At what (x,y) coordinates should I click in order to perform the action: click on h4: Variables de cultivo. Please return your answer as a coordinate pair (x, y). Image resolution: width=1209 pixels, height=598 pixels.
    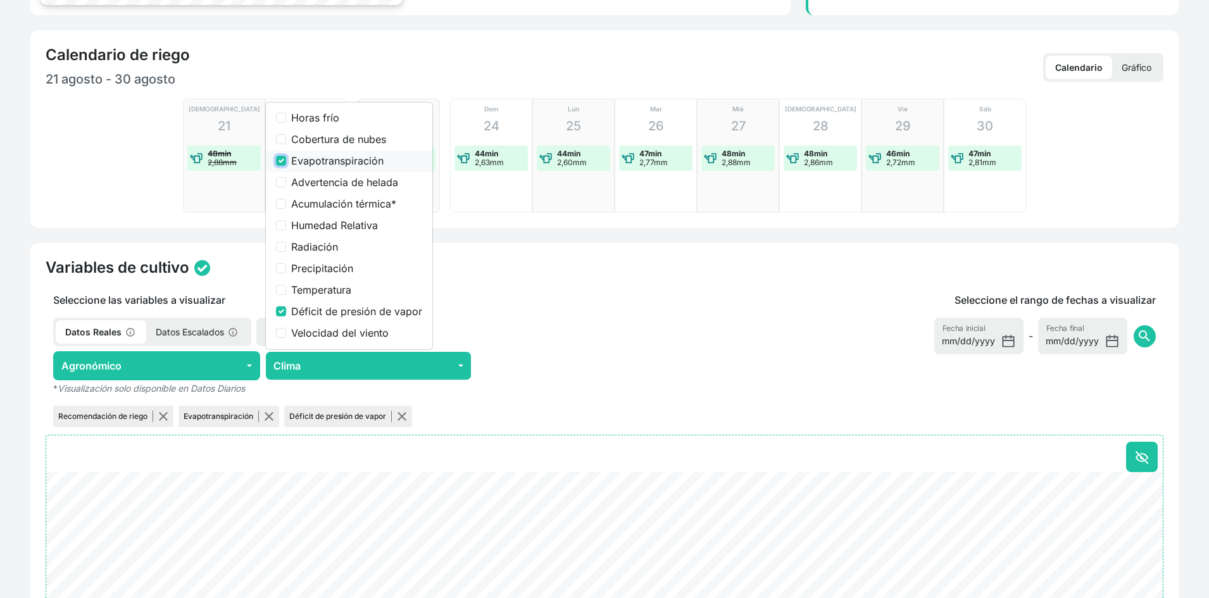
    Looking at the image, I should click on (117, 268).